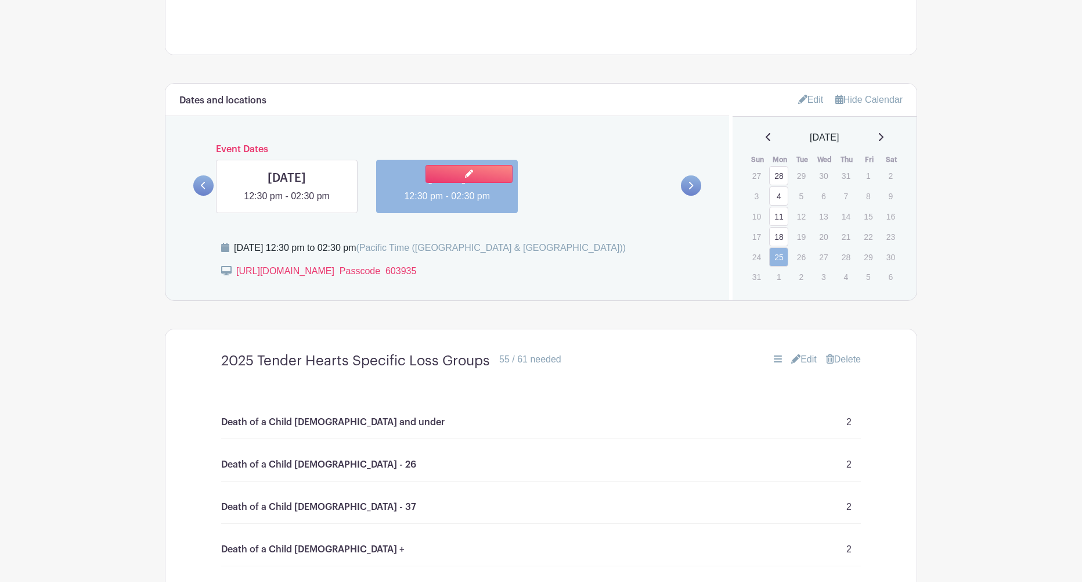 The image size is (1082, 582). Describe the element at coordinates (823, 236) in the screenshot. I see `p: 20` at that location.